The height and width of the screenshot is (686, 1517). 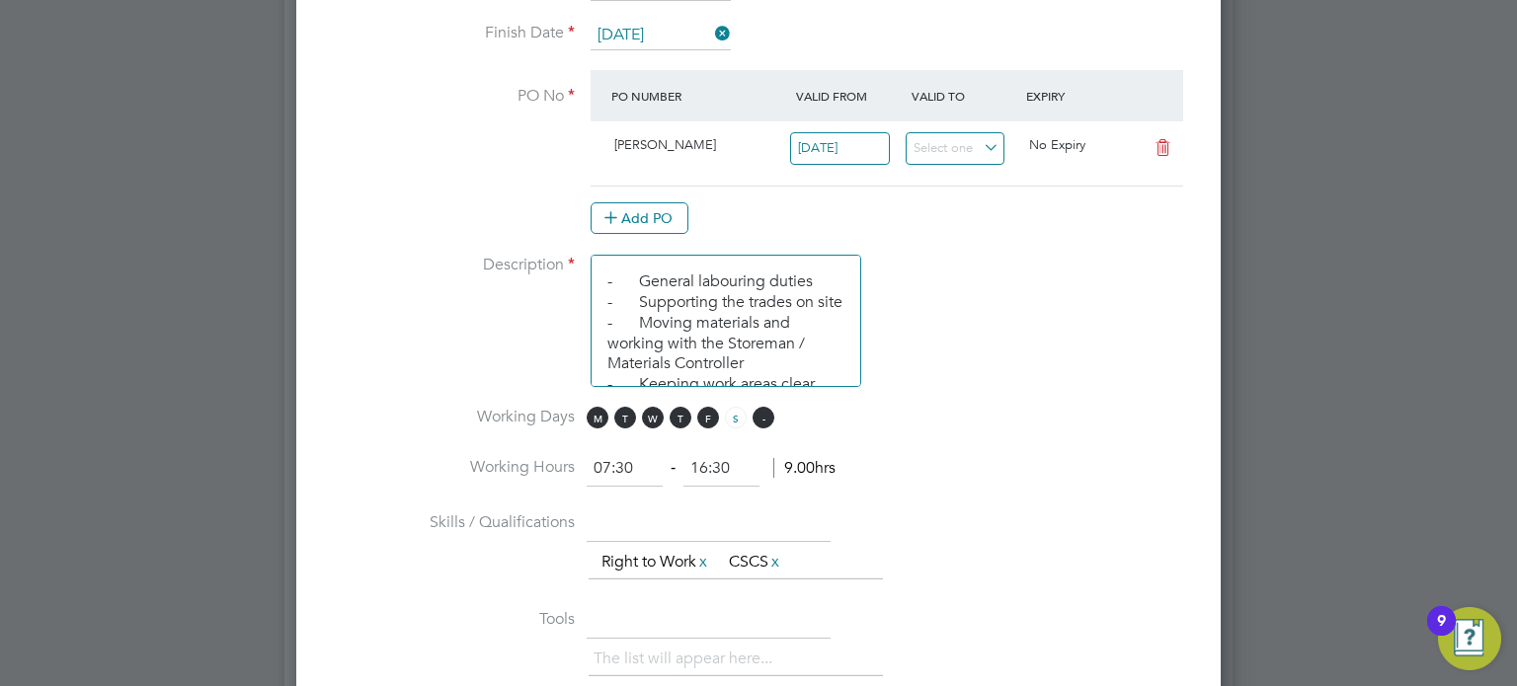 I want to click on div: Valid To, so click(x=964, y=96).